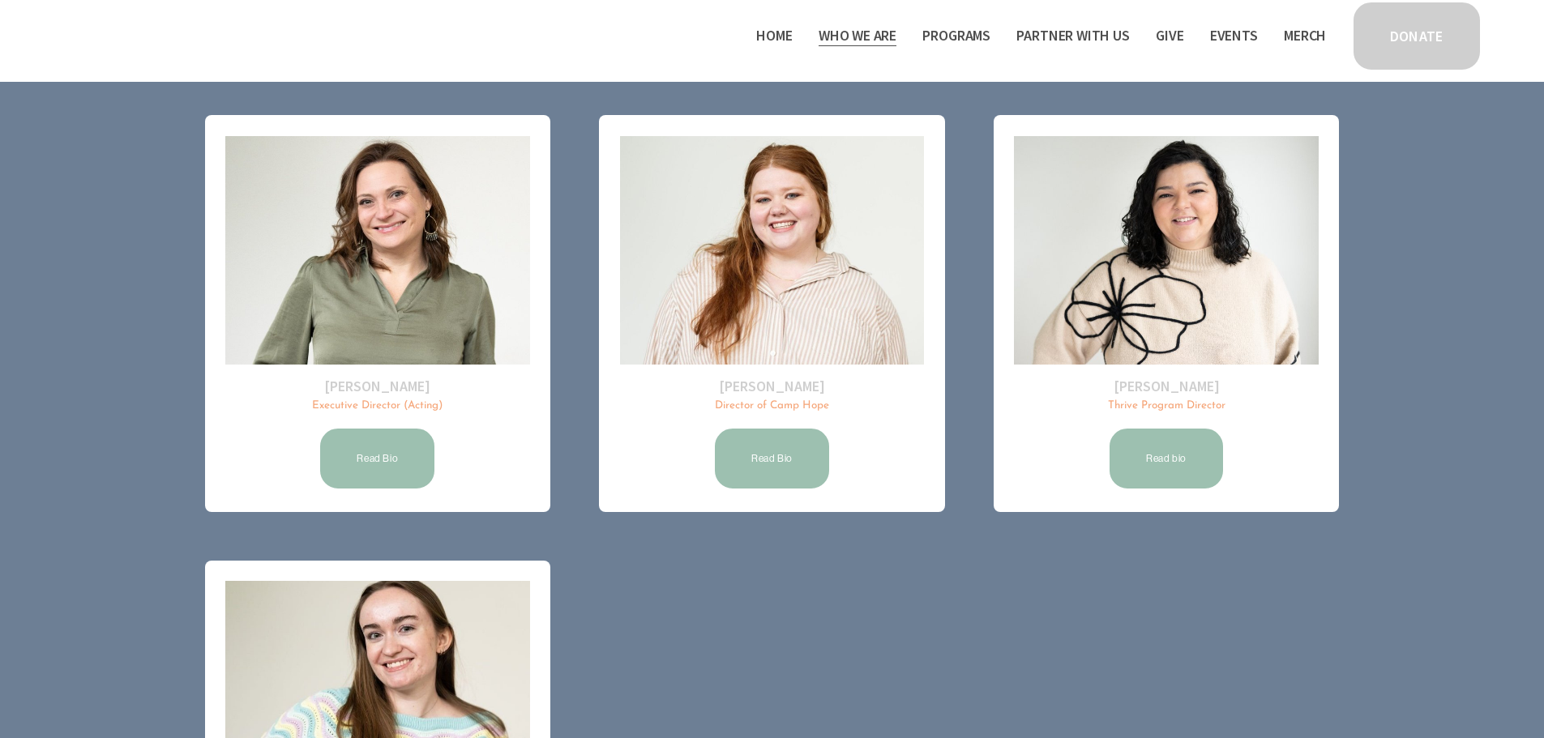  I want to click on span: Programs, so click(956, 36).